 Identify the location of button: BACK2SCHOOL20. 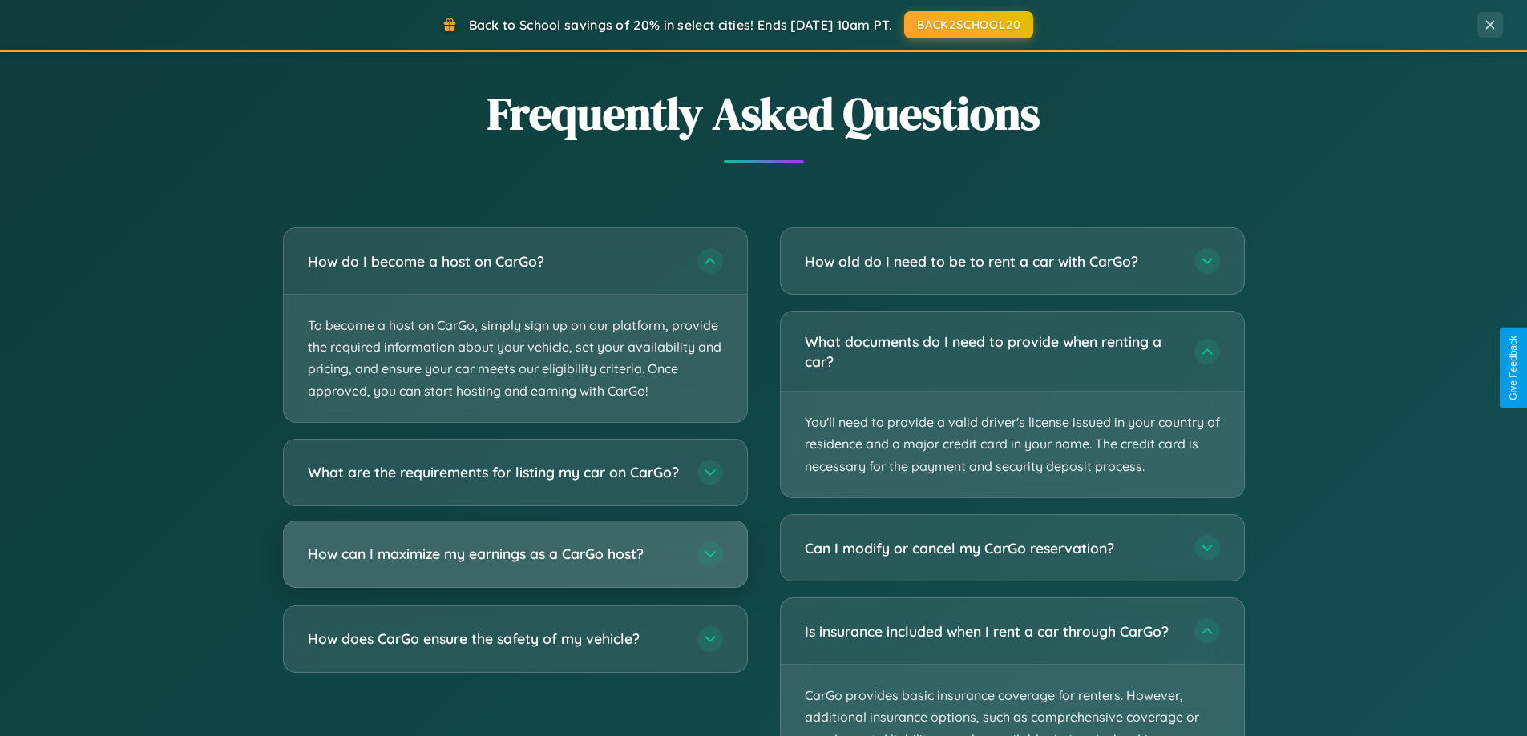
(968, 25).